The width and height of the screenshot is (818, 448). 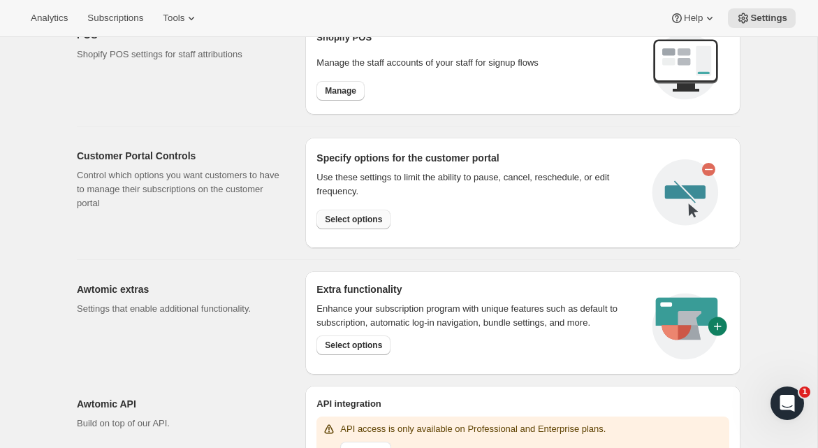 What do you see at coordinates (180, 309) in the screenshot?
I see `p: Settings that enable additional functionality.` at bounding box center [180, 309].